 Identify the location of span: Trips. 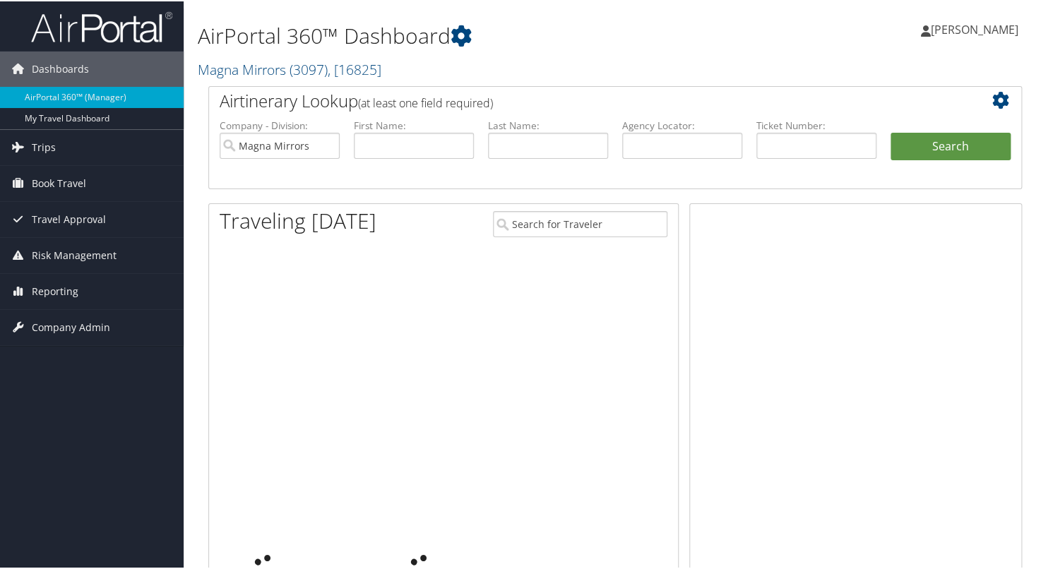
(44, 146).